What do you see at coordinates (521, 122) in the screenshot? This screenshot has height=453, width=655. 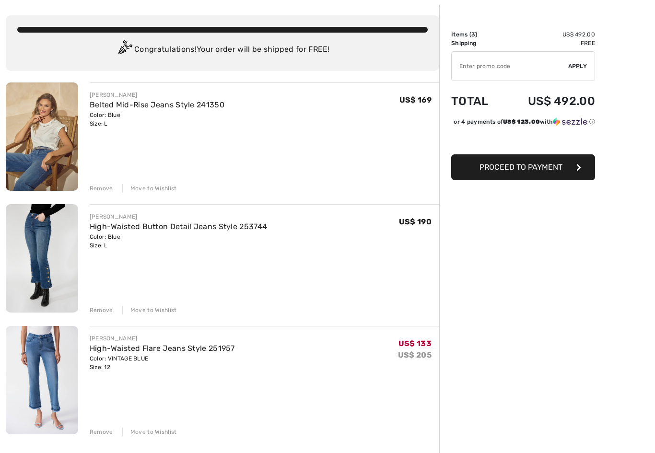 I see `span: US$ 123.00` at bounding box center [521, 122].